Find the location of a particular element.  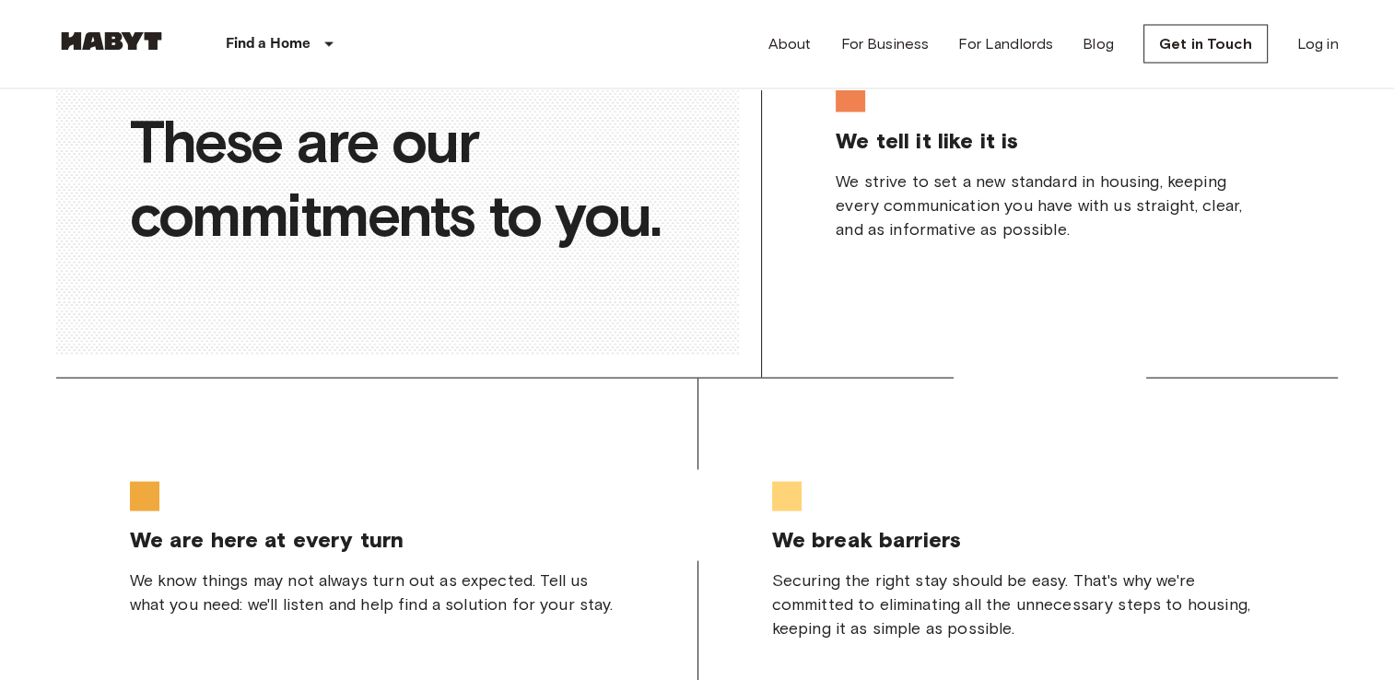

a: For Landlords is located at coordinates (1005, 44).